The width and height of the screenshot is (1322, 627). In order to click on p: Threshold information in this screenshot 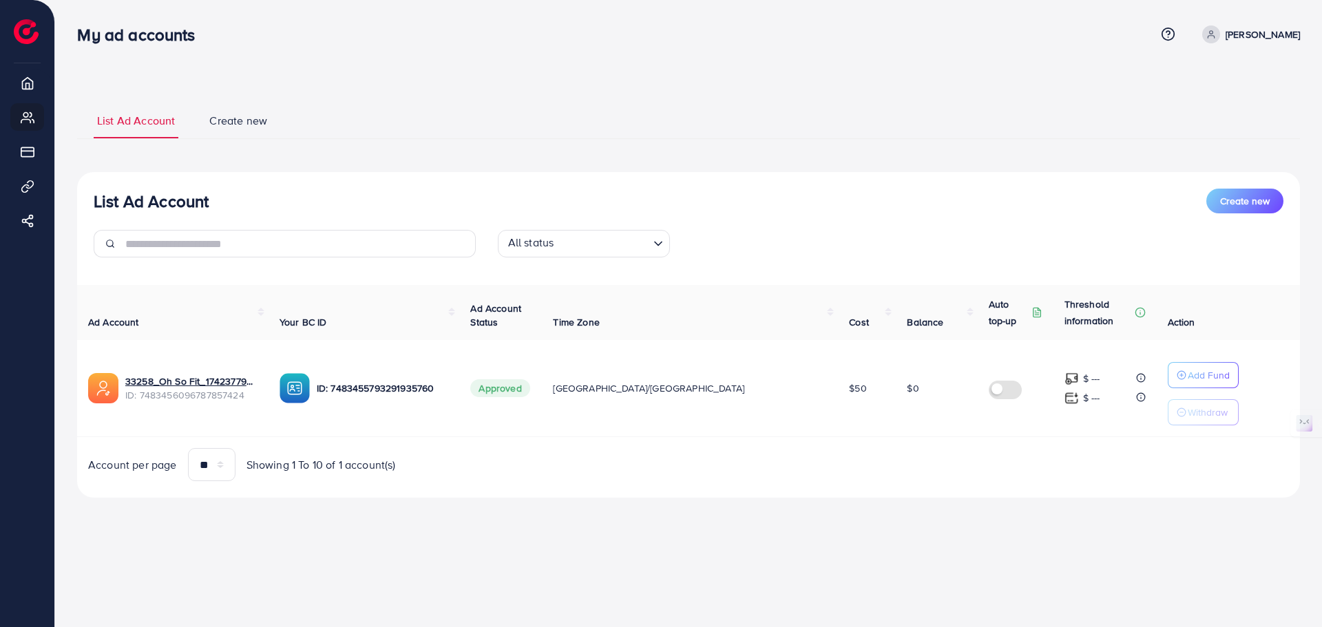, I will do `click(1099, 313)`.